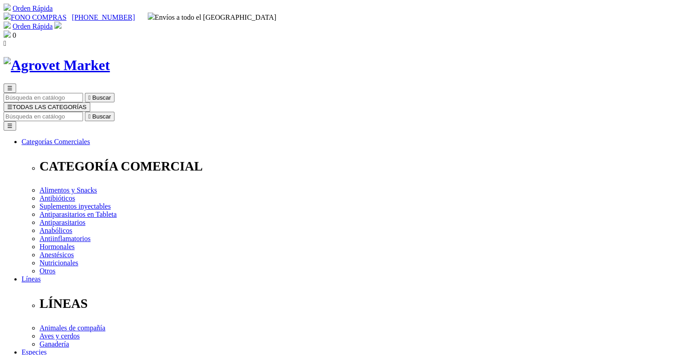  Describe the element at coordinates (57, 247) in the screenshot. I see `span: Hormonales` at that location.